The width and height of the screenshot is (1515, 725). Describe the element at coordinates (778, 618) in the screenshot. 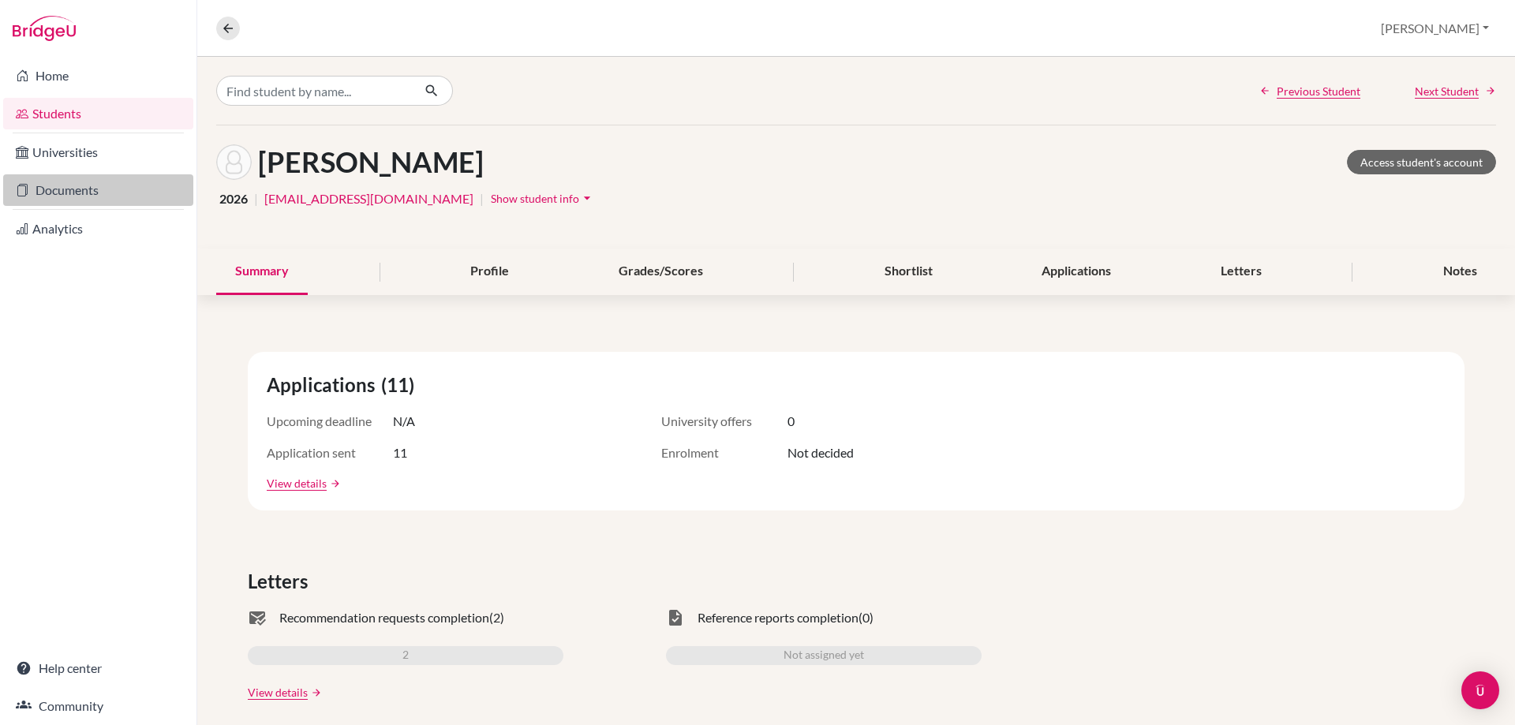

I see `span: Reference reports completion` at that location.